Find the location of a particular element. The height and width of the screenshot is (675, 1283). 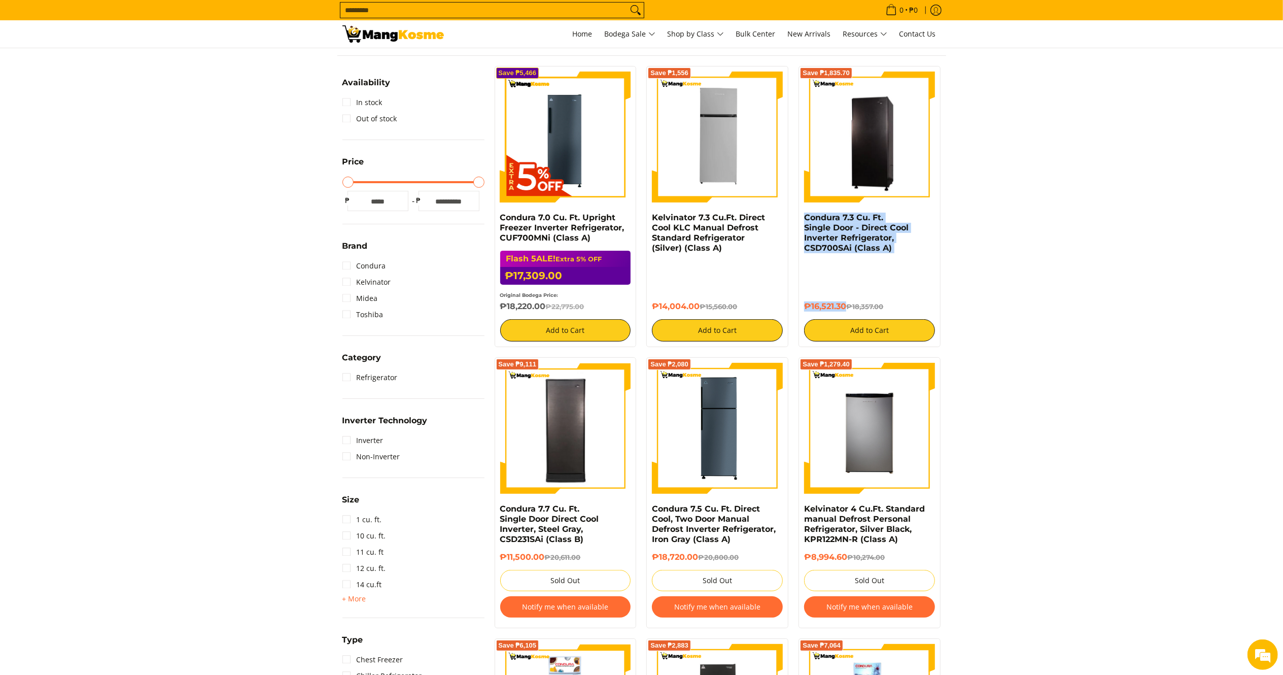

span: Save ₱2,883 is located at coordinates (669, 646).